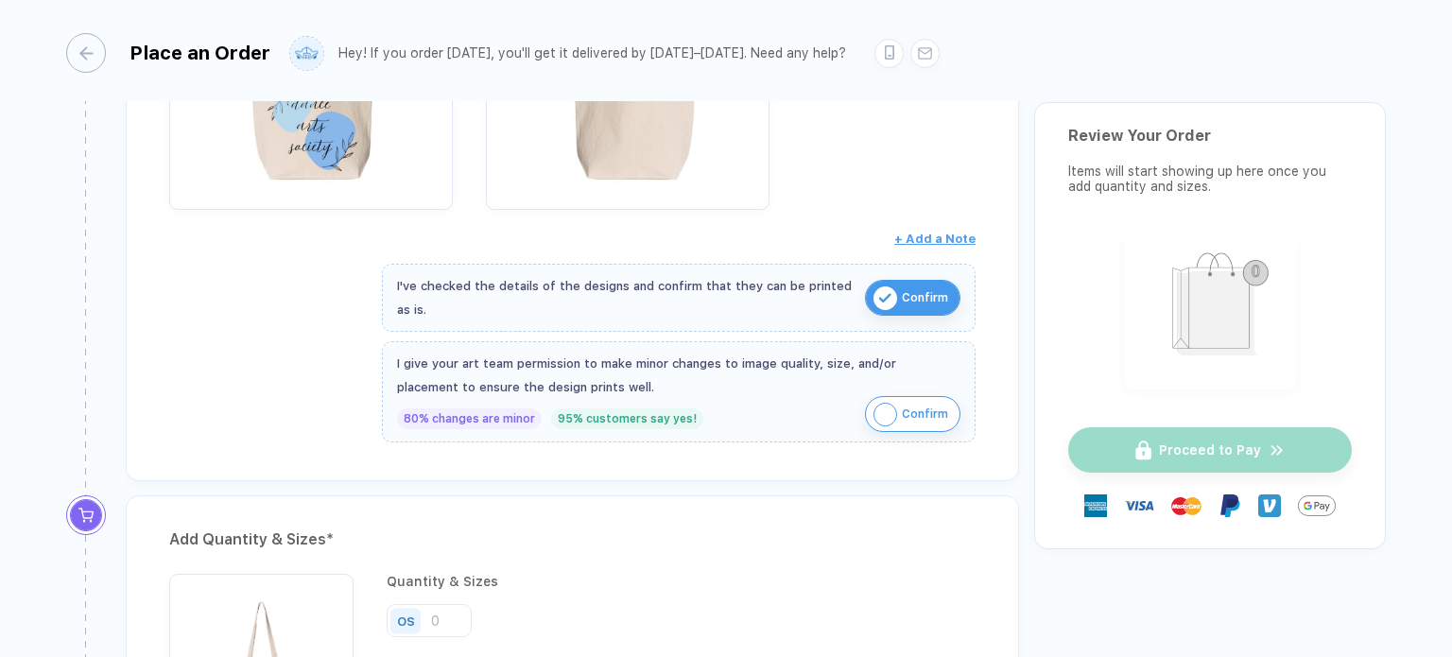 This screenshot has width=1452, height=657. What do you see at coordinates (1139, 506) in the screenshot?
I see `img: visa` at bounding box center [1139, 506].